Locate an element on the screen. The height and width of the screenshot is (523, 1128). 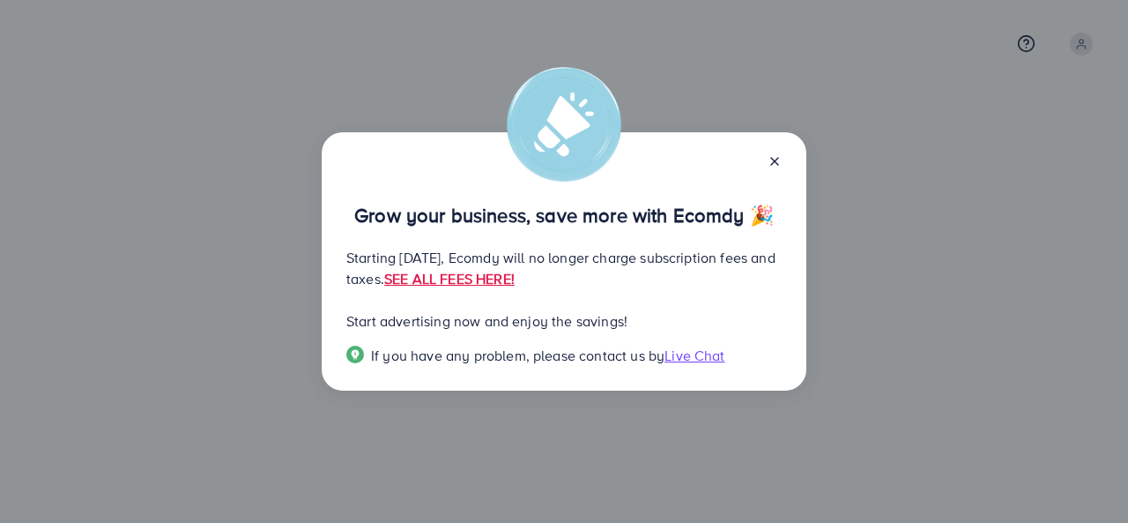
a: SEE ALL FEES HERE! is located at coordinates (450, 279).